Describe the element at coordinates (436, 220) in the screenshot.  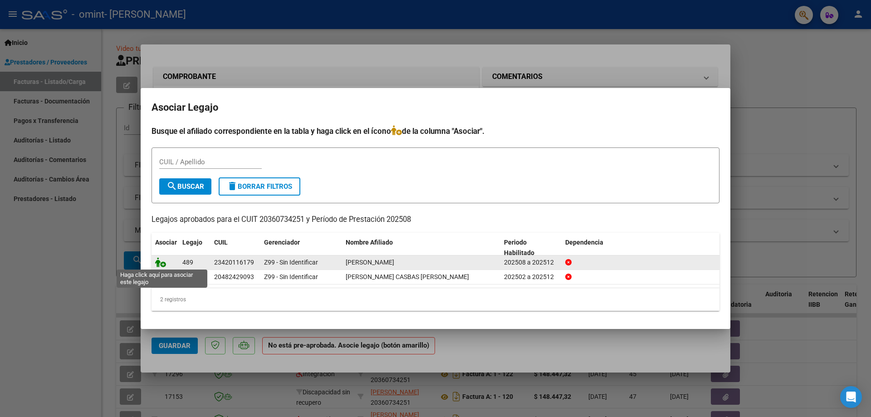
I see `p: Legajos aprobados para el CUIT 20360734251 y Período de Prestación 202508` at that location.